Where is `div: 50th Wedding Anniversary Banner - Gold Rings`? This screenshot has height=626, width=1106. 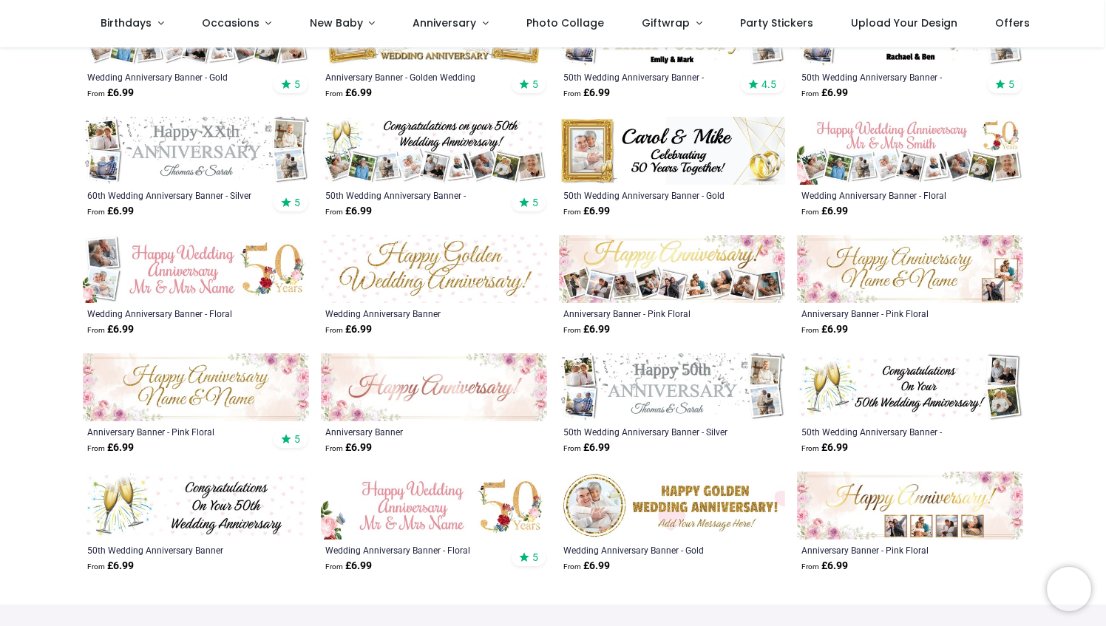
div: 50th Wedding Anniversary Banner - Gold Rings is located at coordinates (650, 195).